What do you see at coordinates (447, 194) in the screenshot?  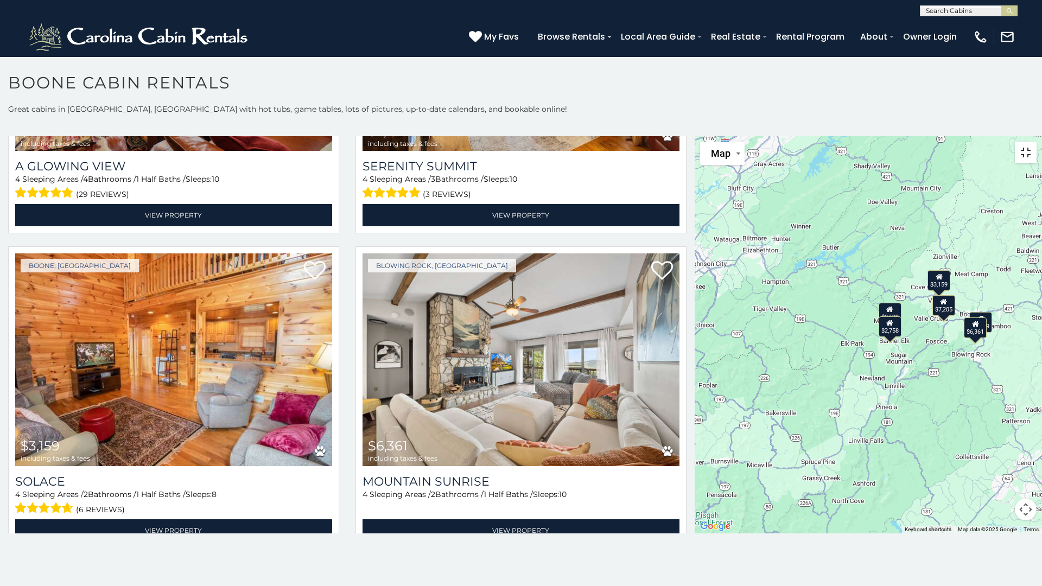 I see `span: (3 reviews)` at bounding box center [447, 194].